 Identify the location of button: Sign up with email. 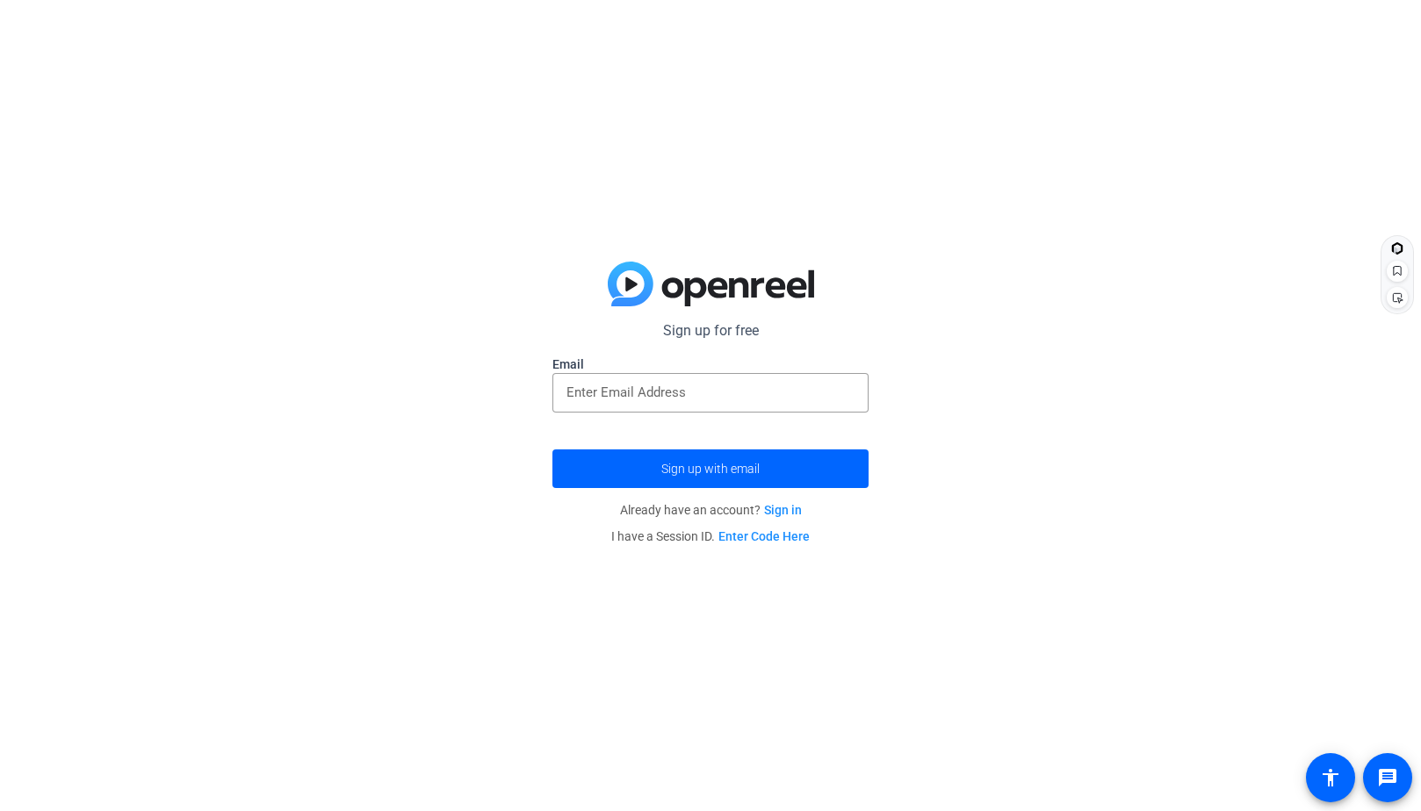
(710, 469).